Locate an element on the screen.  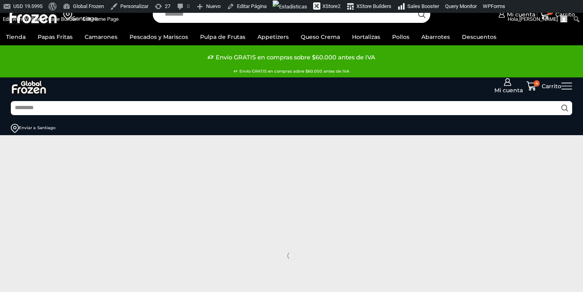
a: Abarrotes is located at coordinates (436, 37).